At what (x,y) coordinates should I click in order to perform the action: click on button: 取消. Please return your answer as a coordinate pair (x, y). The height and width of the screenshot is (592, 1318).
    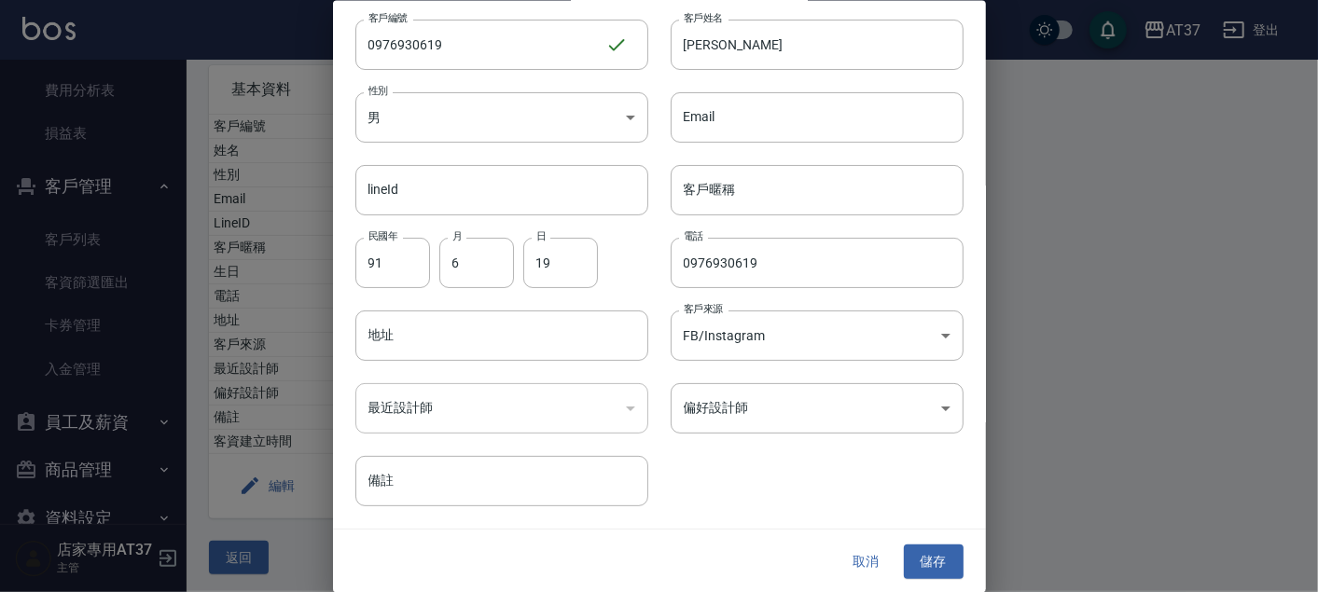
    Looking at the image, I should click on (867, 562).